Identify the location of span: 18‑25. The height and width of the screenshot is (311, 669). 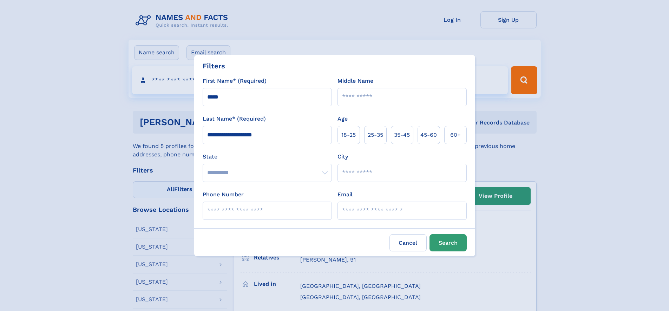
(348, 135).